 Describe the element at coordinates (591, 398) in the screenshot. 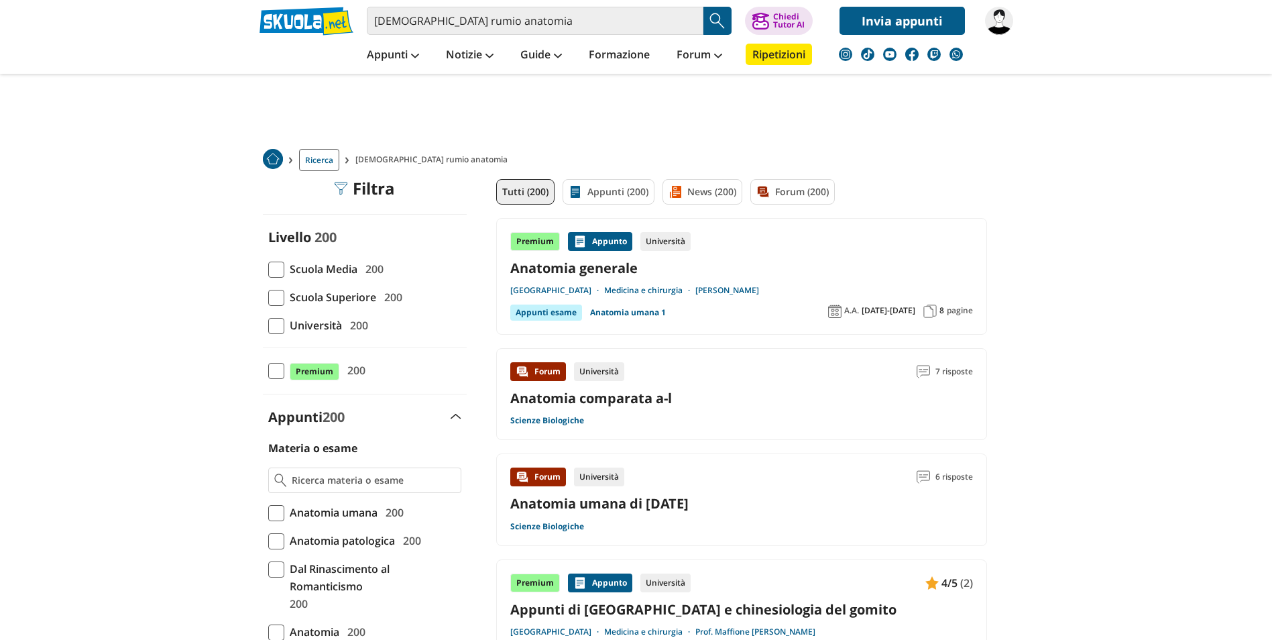

I see `a: Anatomia comparata a-l` at that location.